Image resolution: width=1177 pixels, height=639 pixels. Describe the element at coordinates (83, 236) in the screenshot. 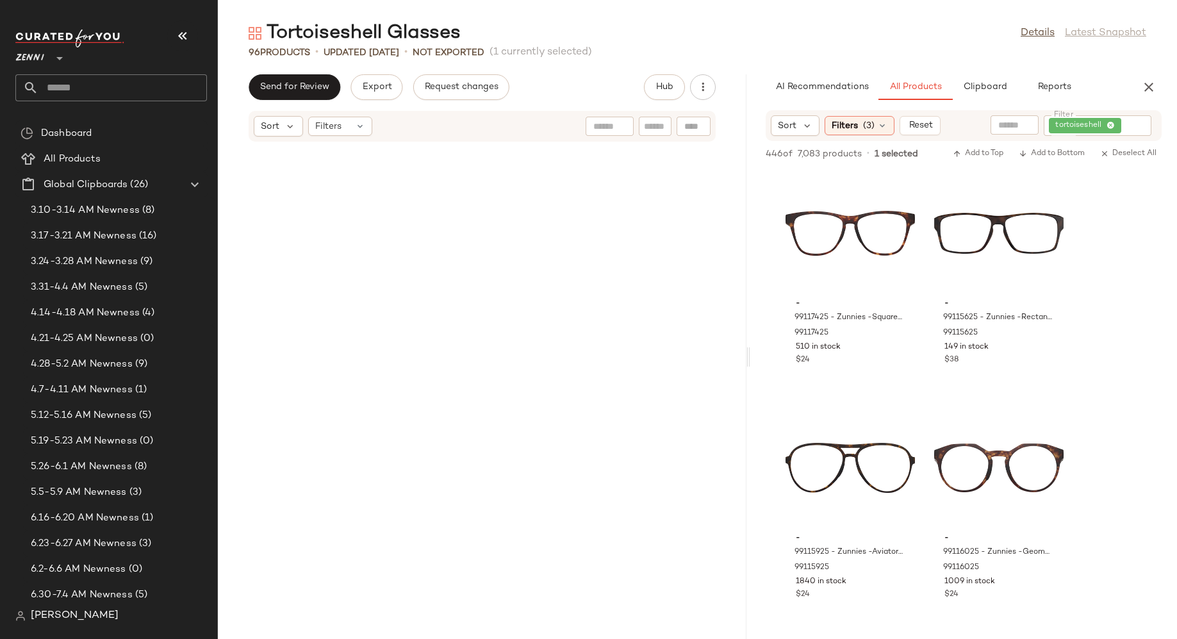

I see `span: 3.17-3.21 AM Newness` at that location.